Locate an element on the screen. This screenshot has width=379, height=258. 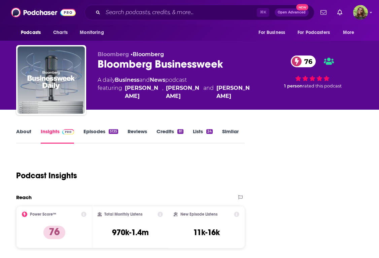
a: 76 is located at coordinates (303, 61).